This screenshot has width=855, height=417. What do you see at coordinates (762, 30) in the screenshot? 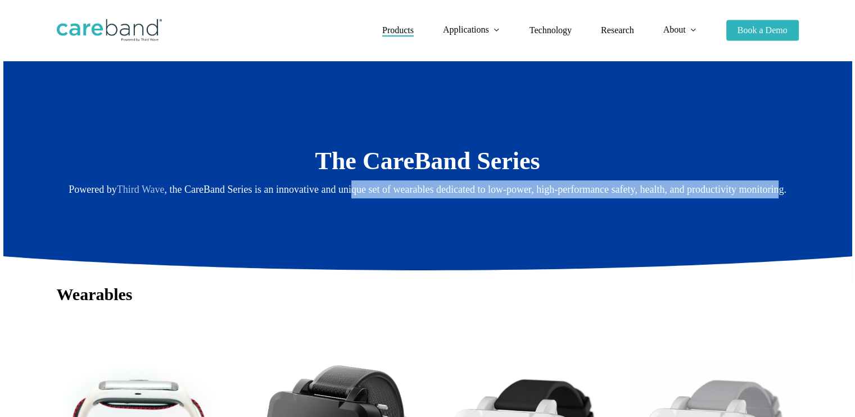
I see `span: Book a Demo` at bounding box center [762, 30].